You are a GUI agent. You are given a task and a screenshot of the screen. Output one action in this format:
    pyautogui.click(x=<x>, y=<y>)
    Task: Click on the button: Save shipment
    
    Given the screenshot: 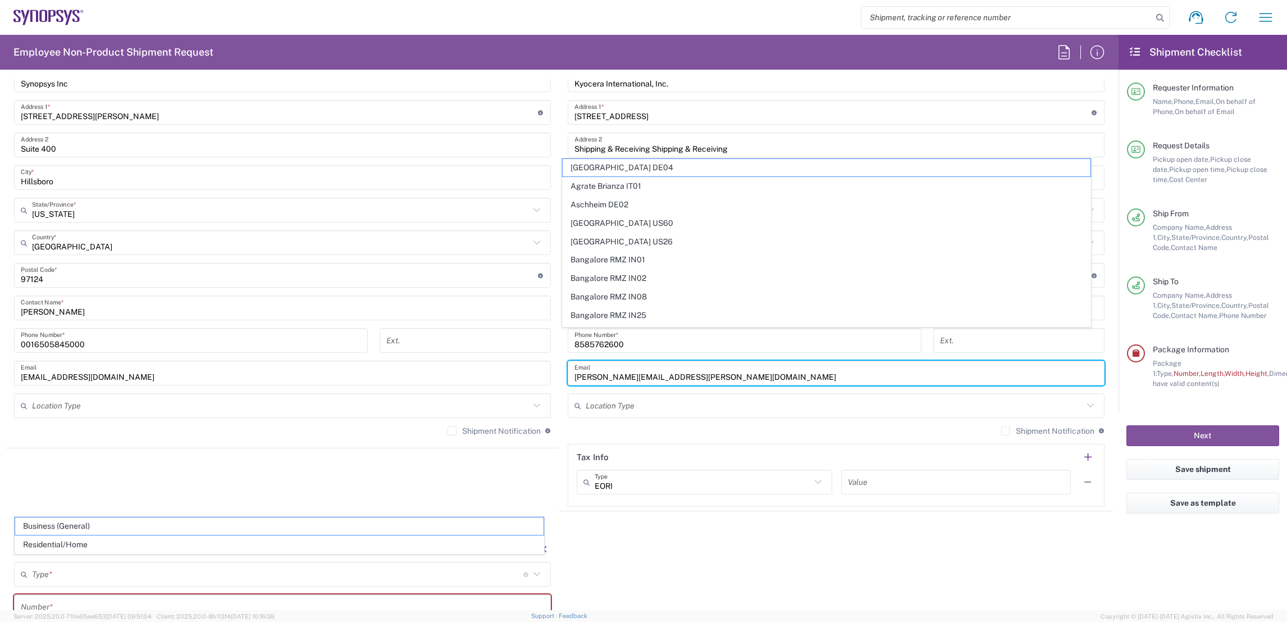 What is the action you would take?
    pyautogui.click(x=1203, y=469)
    